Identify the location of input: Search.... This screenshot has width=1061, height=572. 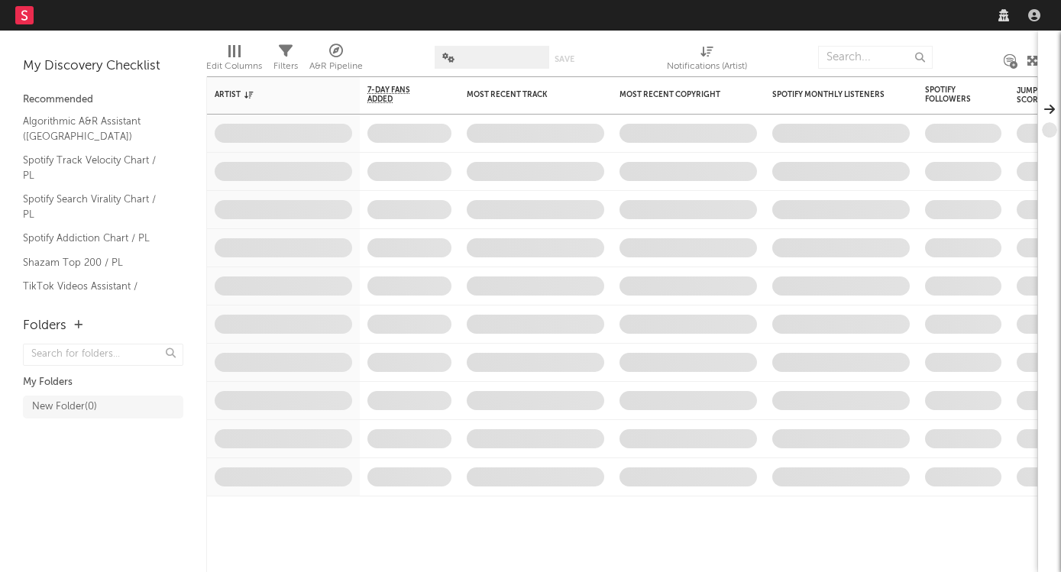
(875, 57).